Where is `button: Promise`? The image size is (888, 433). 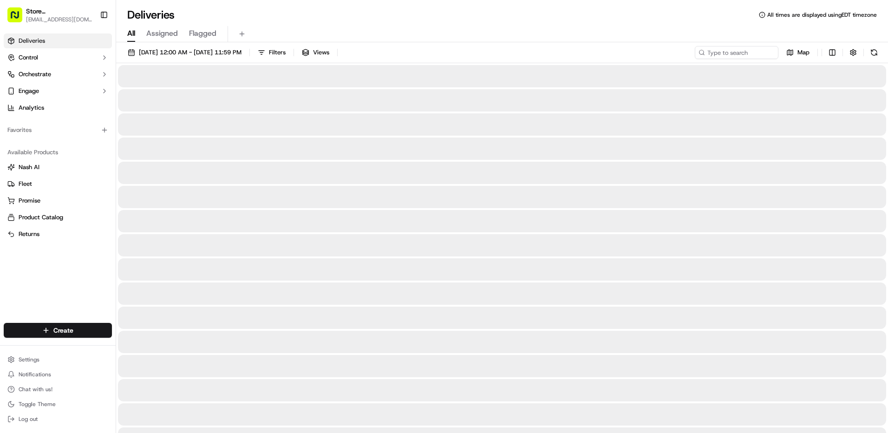 button: Promise is located at coordinates (58, 201).